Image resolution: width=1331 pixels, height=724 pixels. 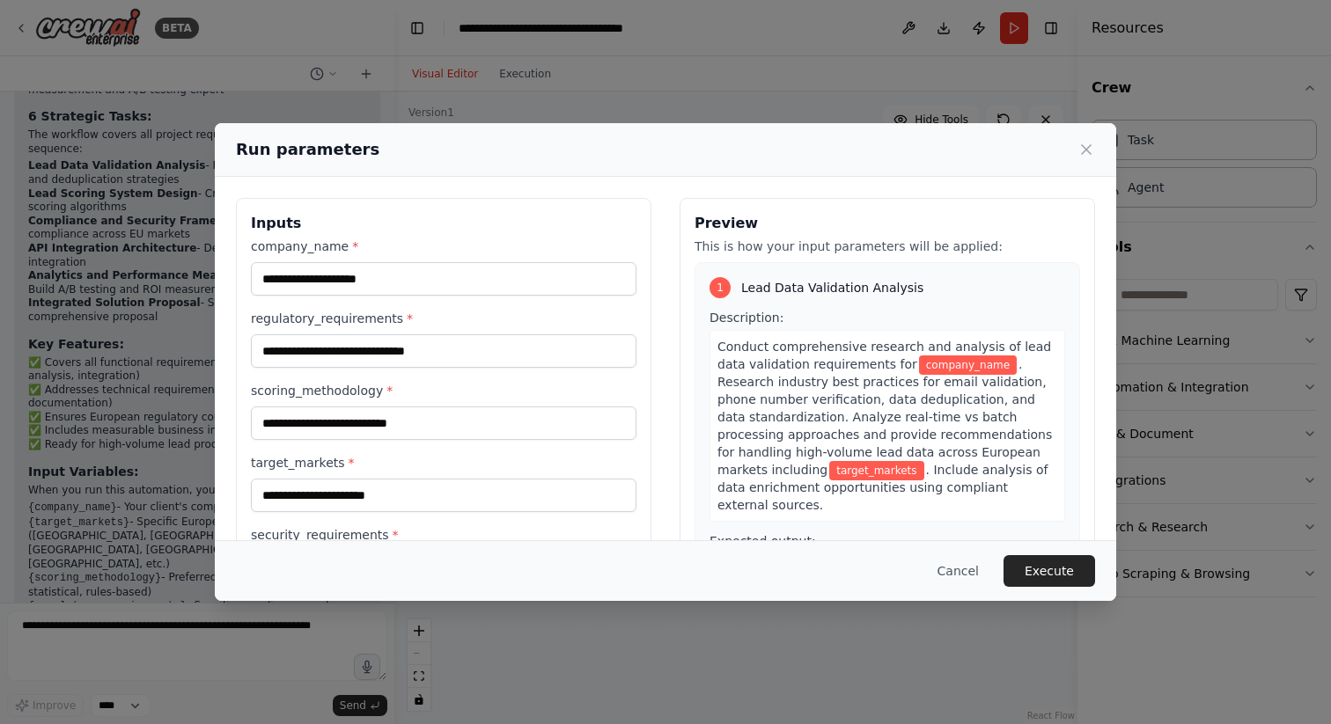 I want to click on label: regulatory_requirements, so click(x=444, y=319).